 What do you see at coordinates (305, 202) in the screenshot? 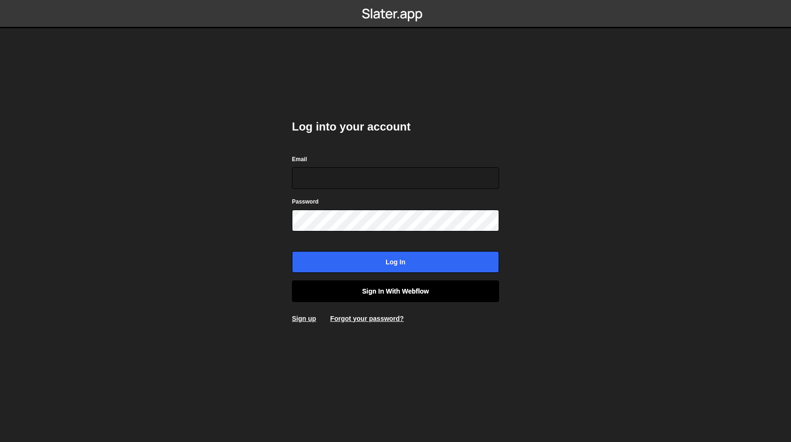
I see `label: Password` at bounding box center [305, 202].